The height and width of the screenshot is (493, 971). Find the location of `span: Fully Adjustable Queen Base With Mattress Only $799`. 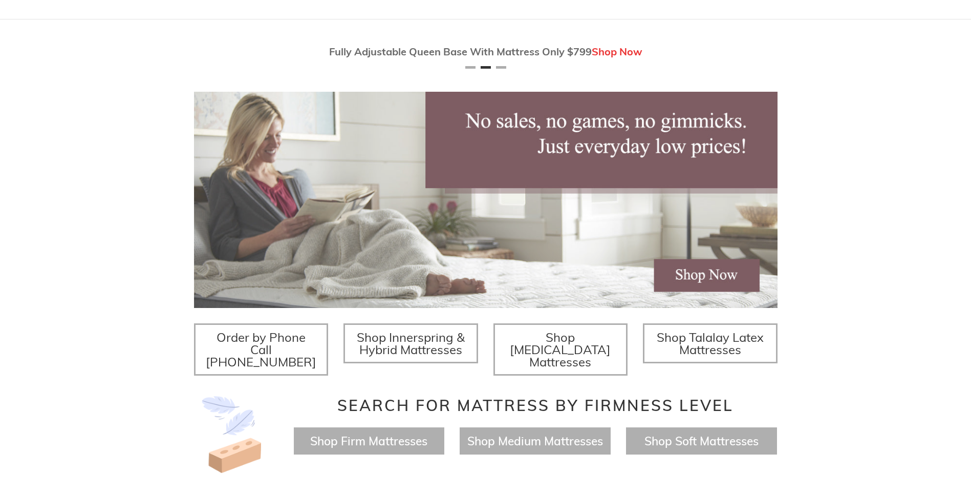

span: Fully Adjustable Queen Base With Mattress Only $799 is located at coordinates (460, 51).